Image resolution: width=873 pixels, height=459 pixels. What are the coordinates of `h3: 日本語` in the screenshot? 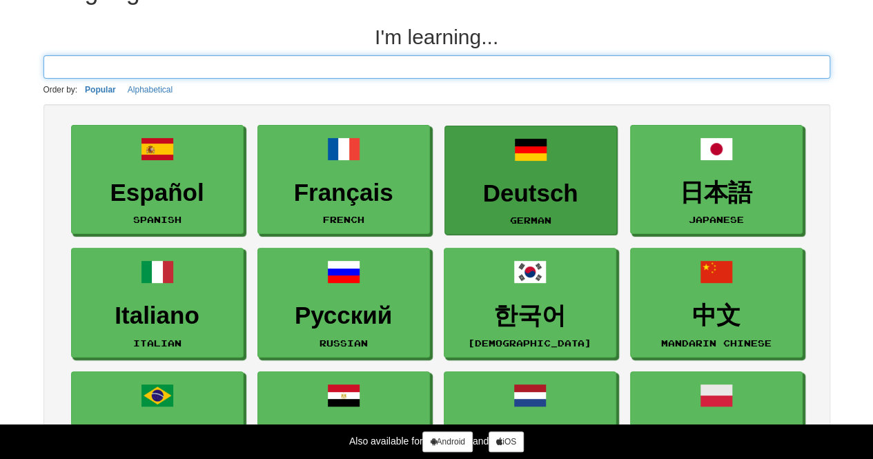 It's located at (716, 192).